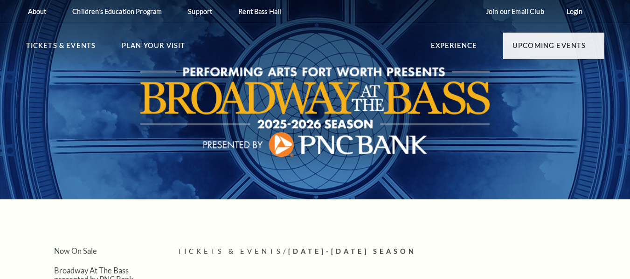  Describe the element at coordinates (549, 48) in the screenshot. I see `p: Upcoming Events` at that location.